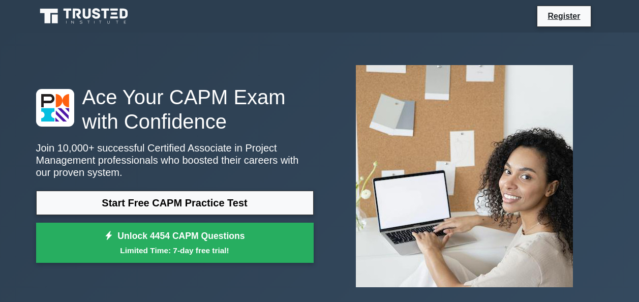  Describe the element at coordinates (175, 160) in the screenshot. I see `p: Join 10,000+ successful Certified Associate in Project Management professionals who boosted their...` at that location.